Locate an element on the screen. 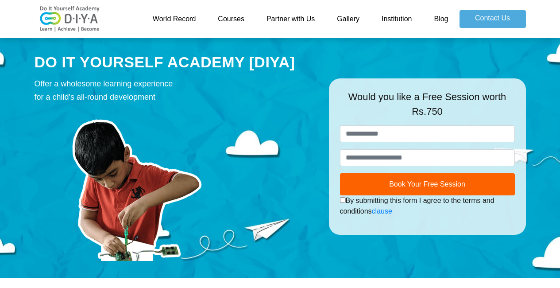  a: Institution is located at coordinates (397, 19).